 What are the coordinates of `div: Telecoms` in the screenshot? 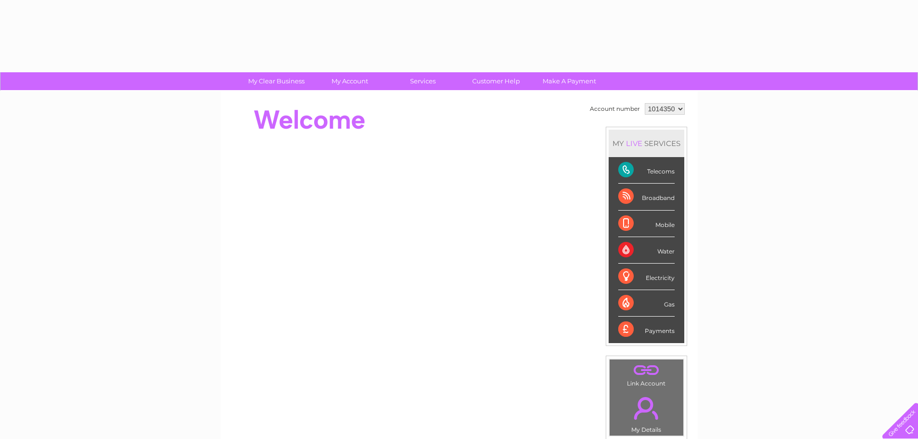 It's located at (646, 170).